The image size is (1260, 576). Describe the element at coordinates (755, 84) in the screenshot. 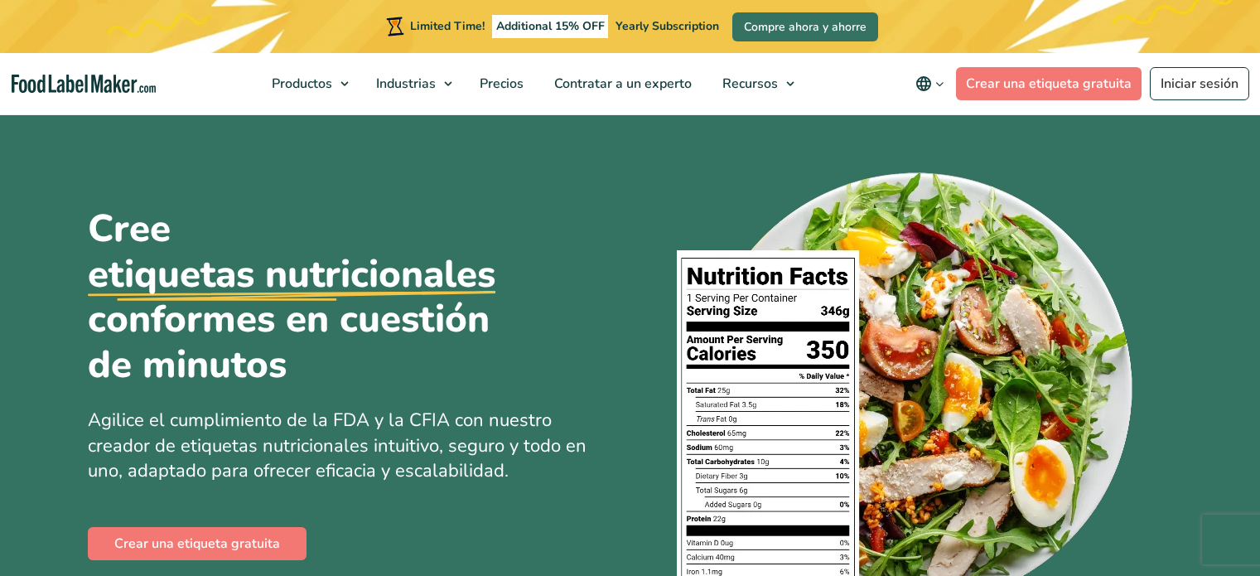

I see `a: Recursos` at that location.